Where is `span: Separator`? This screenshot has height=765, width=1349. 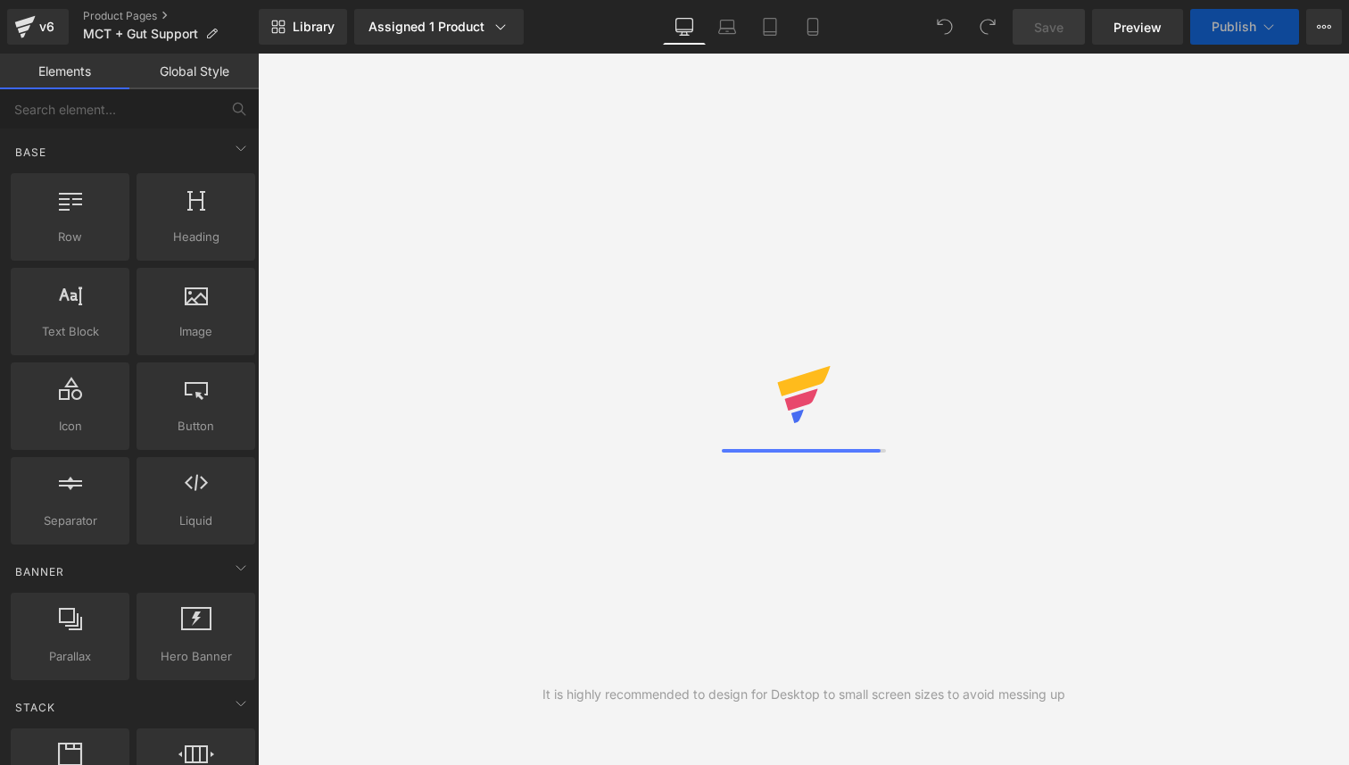 span: Separator is located at coordinates (70, 520).